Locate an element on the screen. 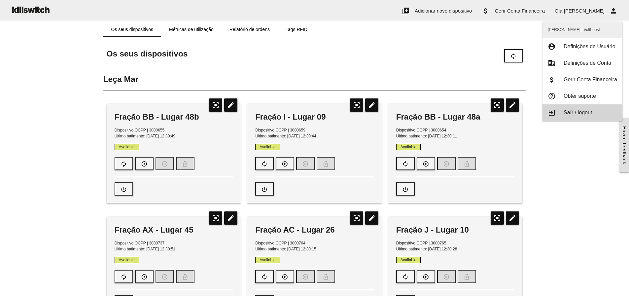 The width and height of the screenshot is (629, 296). i: help_outline is located at coordinates (552, 96).